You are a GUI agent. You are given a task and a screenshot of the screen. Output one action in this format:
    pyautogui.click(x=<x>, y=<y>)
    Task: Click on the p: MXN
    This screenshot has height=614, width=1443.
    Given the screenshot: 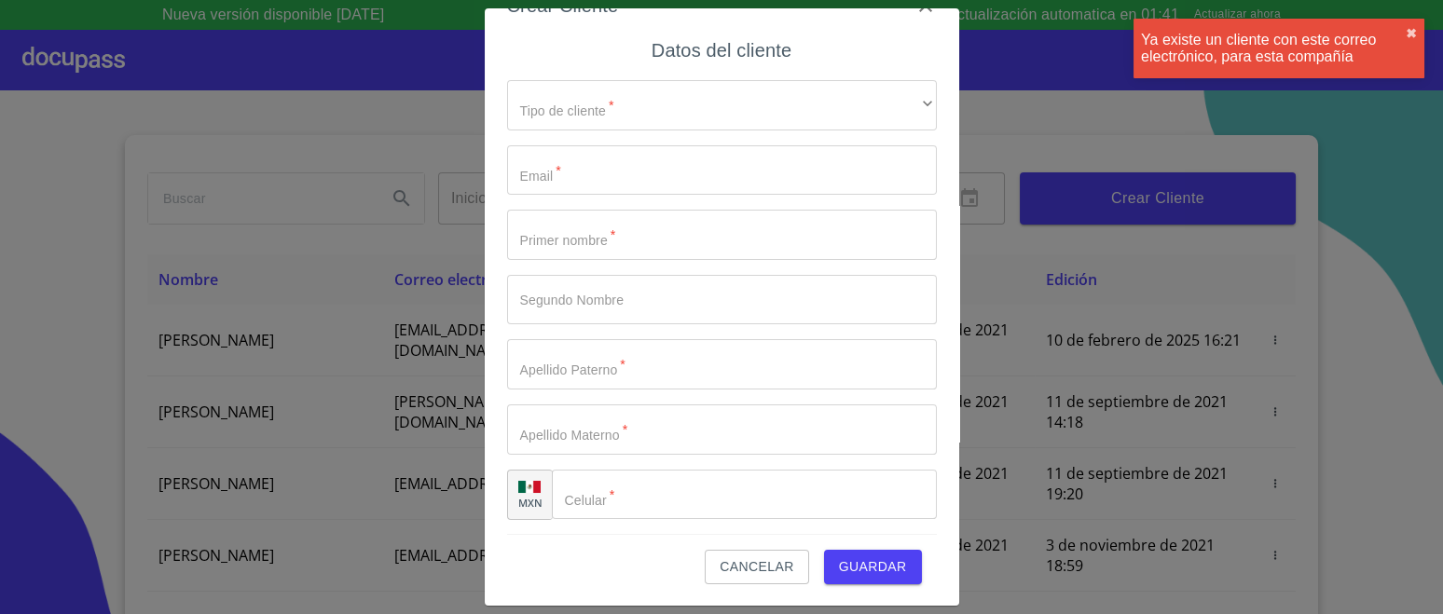 What is the action you would take?
    pyautogui.click(x=530, y=503)
    